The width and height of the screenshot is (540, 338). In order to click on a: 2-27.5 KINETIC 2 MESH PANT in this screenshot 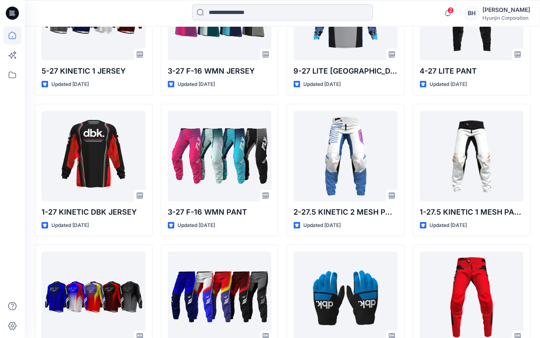, I will do `click(345, 156)`.